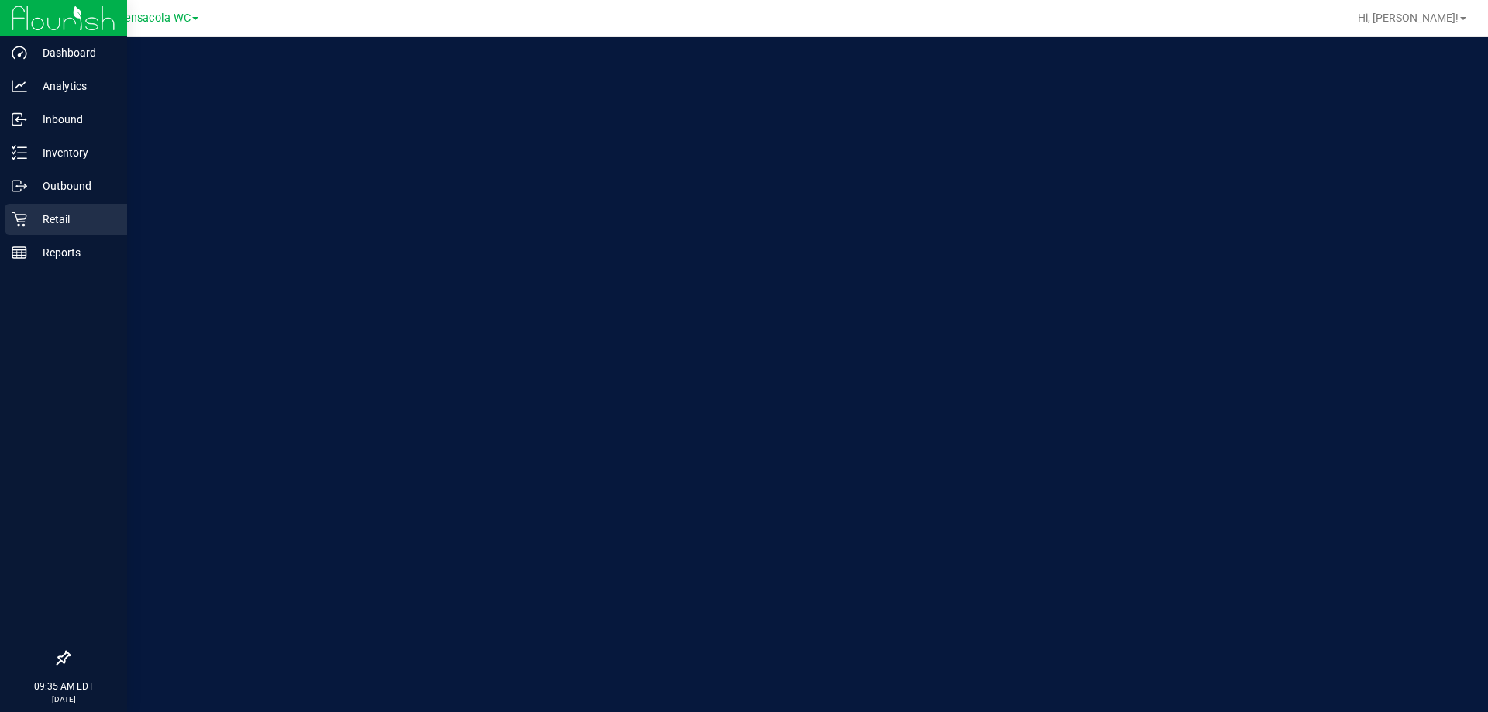  Describe the element at coordinates (19, 219) in the screenshot. I see `inline-svg: Retail` at that location.